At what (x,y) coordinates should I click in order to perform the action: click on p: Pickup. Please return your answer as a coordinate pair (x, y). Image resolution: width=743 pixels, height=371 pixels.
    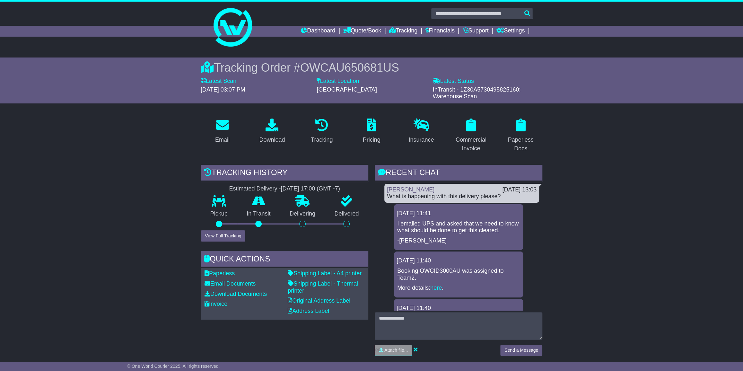
    Looking at the image, I should click on (219, 214).